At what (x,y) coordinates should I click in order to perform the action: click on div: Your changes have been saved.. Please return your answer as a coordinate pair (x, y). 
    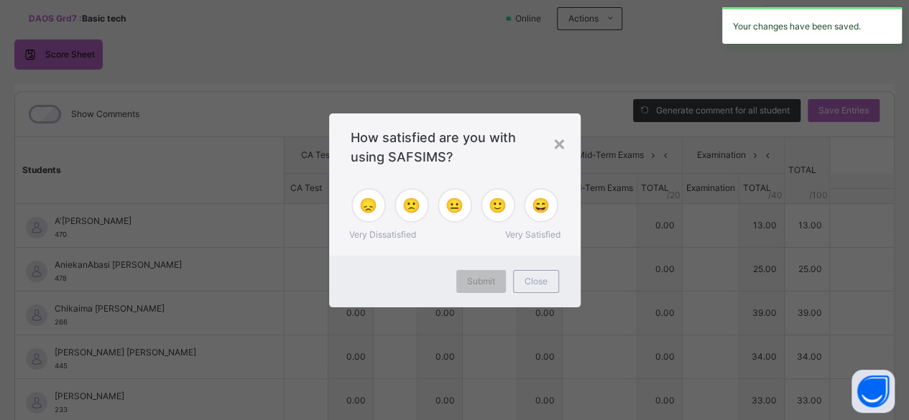
    Looking at the image, I should click on (812, 25).